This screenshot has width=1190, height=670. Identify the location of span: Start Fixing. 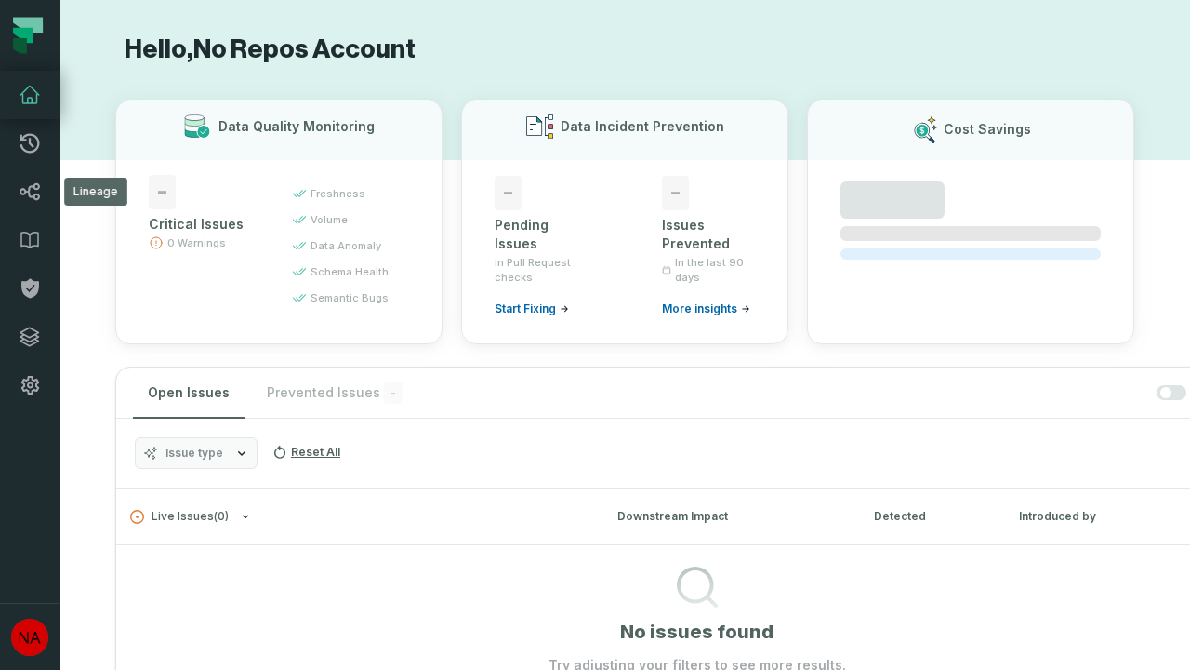
(525, 309).